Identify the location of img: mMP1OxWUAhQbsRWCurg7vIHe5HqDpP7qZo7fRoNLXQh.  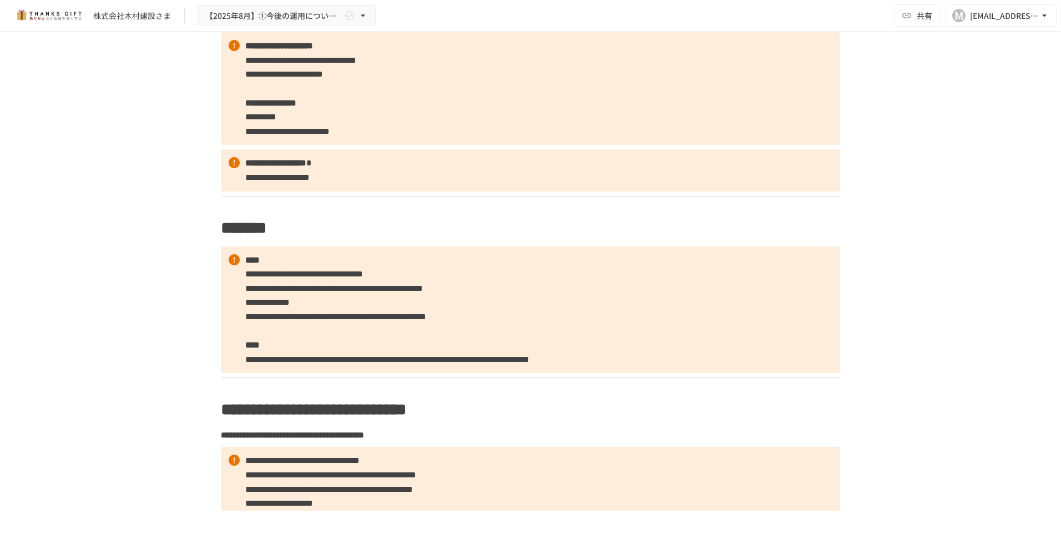
(49, 16).